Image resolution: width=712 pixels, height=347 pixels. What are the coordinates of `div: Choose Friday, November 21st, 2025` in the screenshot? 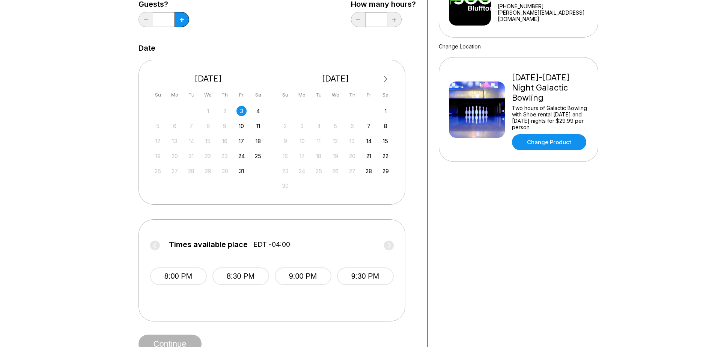 It's located at (369, 156).